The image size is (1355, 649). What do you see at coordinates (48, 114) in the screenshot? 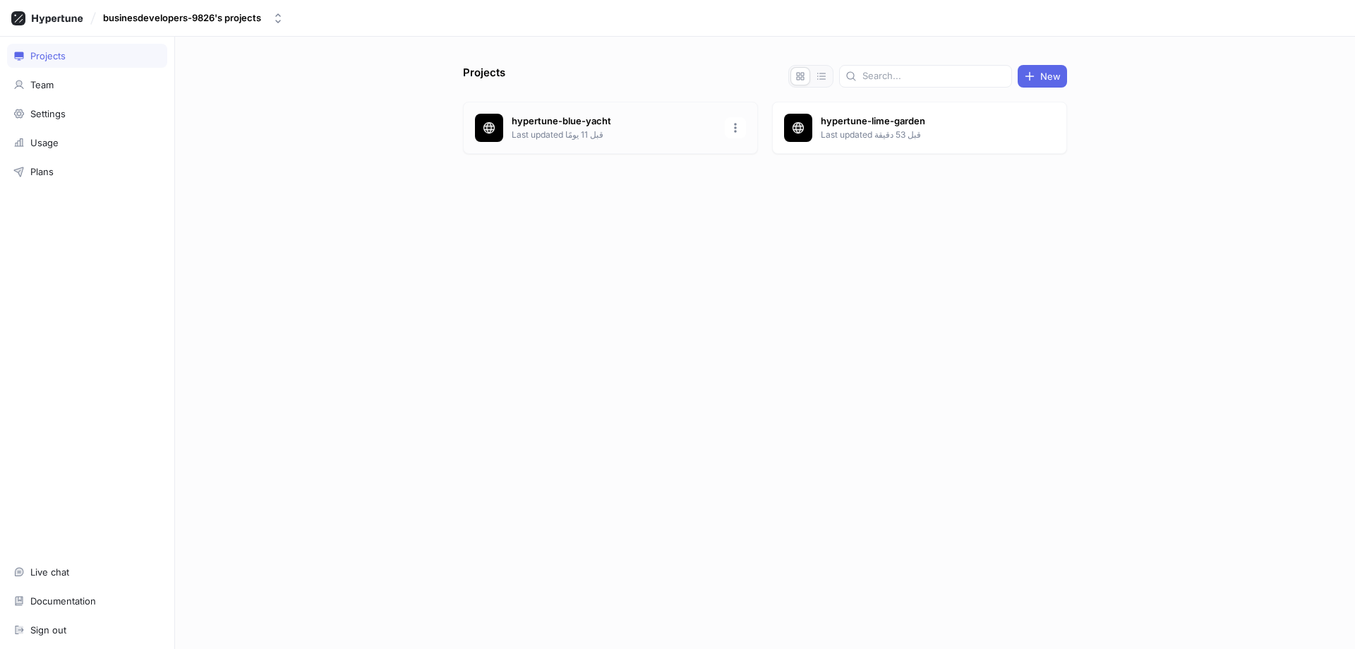
I see `div: Settings` at bounding box center [48, 114].